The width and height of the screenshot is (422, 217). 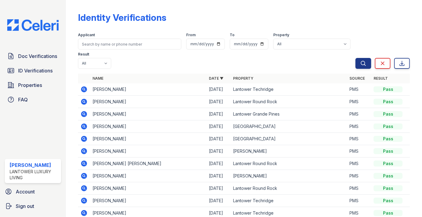 I want to click on div: Identity Verifications, so click(x=122, y=18).